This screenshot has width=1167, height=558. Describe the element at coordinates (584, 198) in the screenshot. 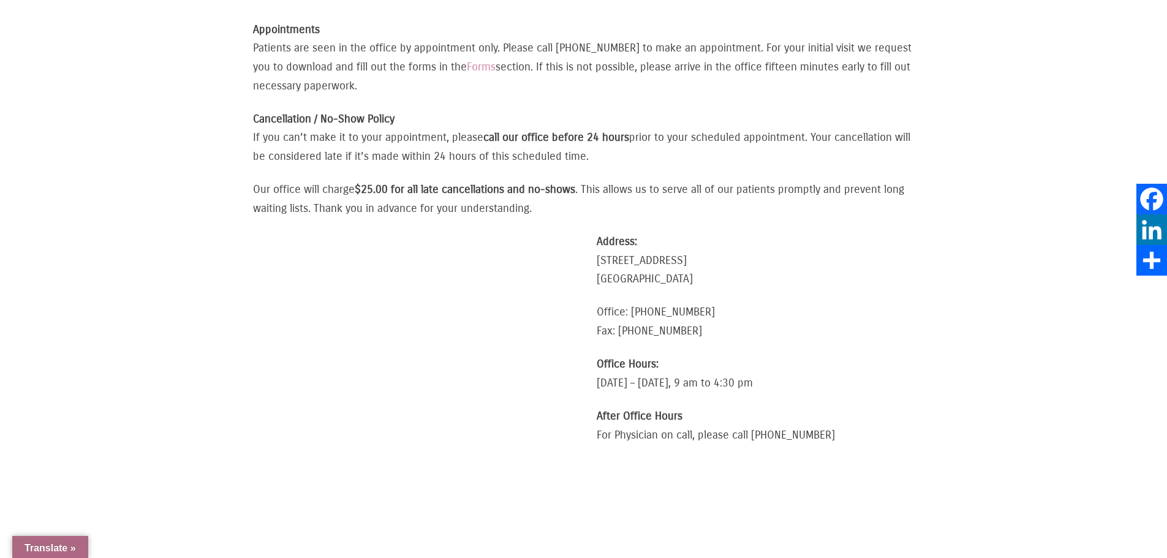

I see `p: Our office will charge . This allows us to serve all of our patients promptly and prevent long wa...` at that location.